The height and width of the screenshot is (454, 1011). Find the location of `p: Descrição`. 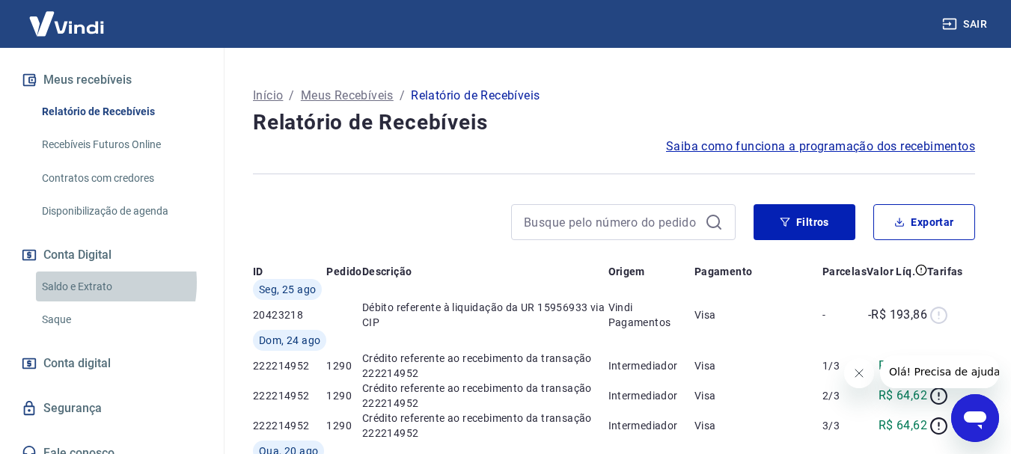

p: Descrição is located at coordinates (387, 272).